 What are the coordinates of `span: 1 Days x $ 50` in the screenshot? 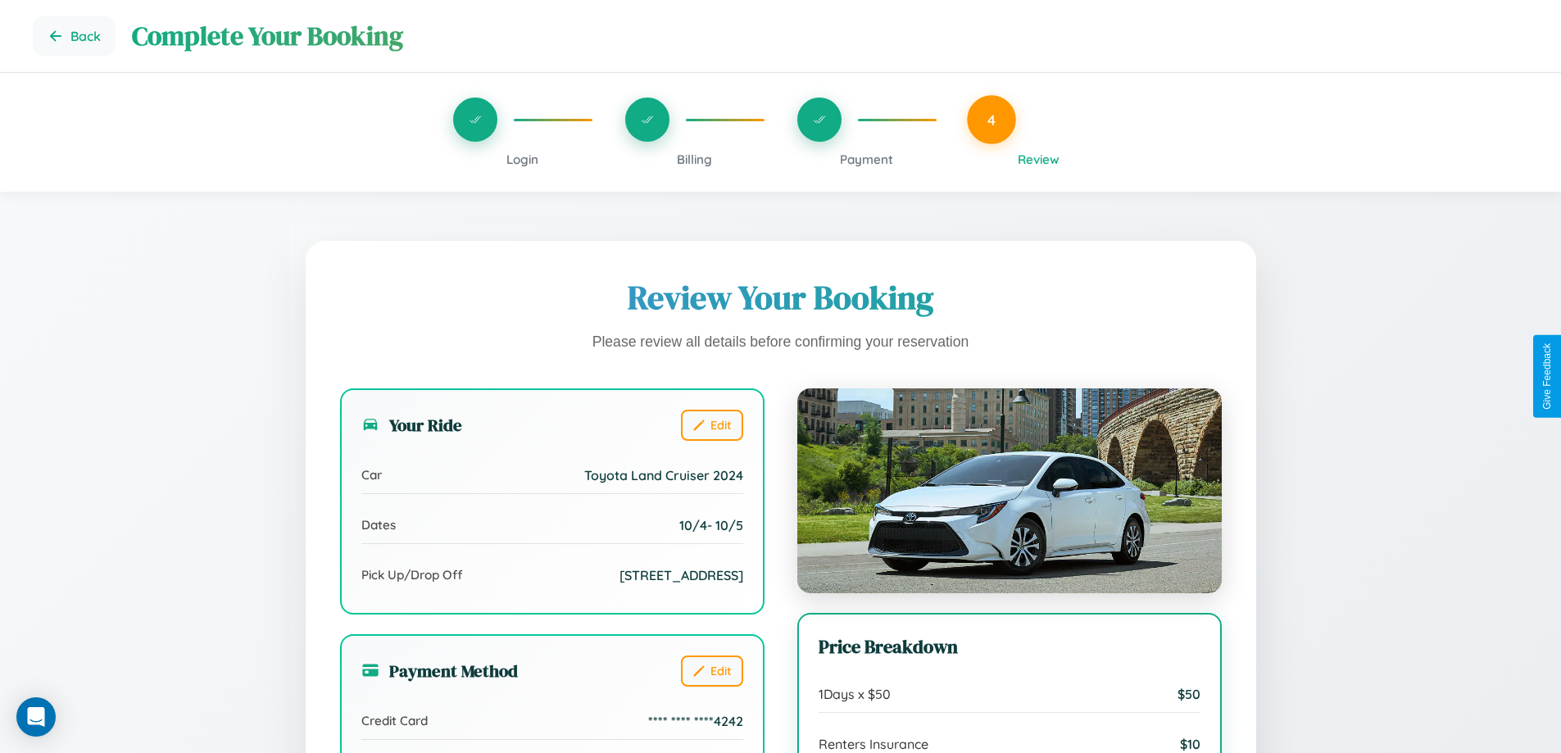 It's located at (855, 694).